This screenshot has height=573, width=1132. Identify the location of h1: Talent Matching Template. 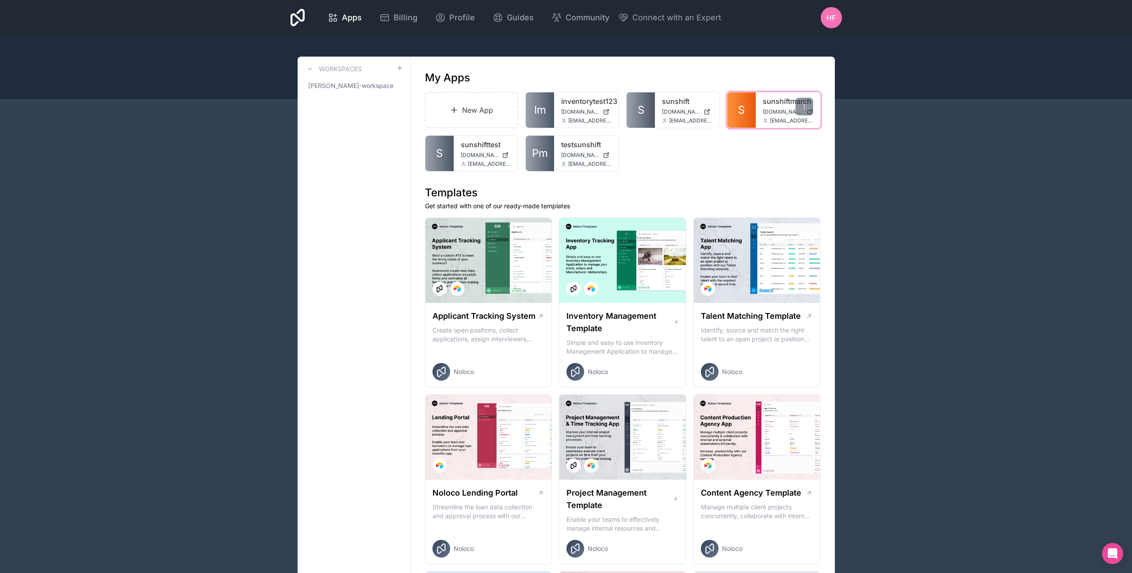
(751, 316).